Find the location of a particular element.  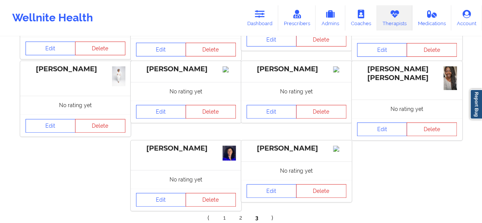

a: Coaches is located at coordinates (361, 18).